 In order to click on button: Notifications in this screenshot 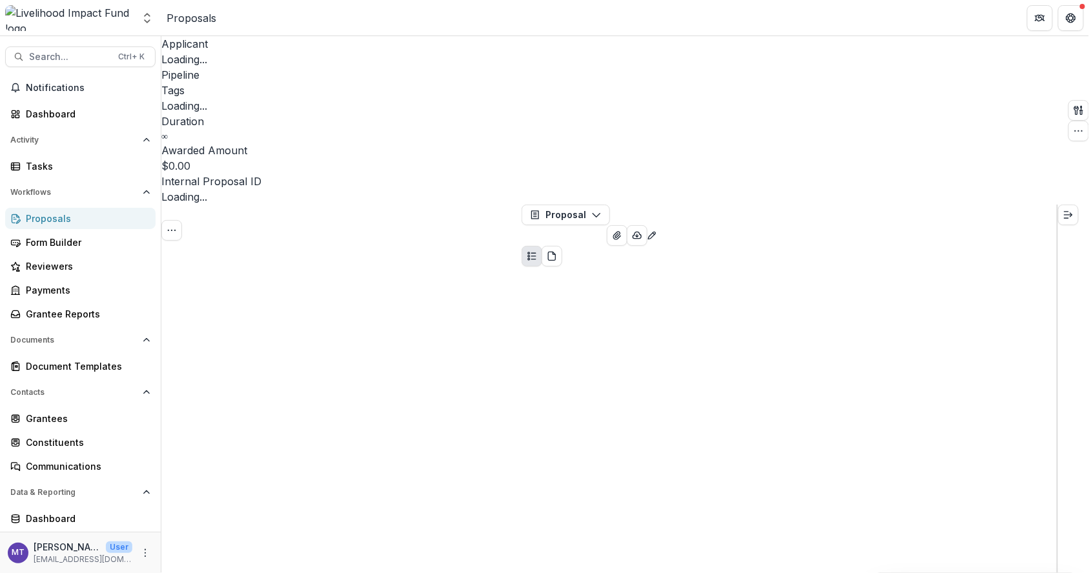, I will do `click(80, 88)`.